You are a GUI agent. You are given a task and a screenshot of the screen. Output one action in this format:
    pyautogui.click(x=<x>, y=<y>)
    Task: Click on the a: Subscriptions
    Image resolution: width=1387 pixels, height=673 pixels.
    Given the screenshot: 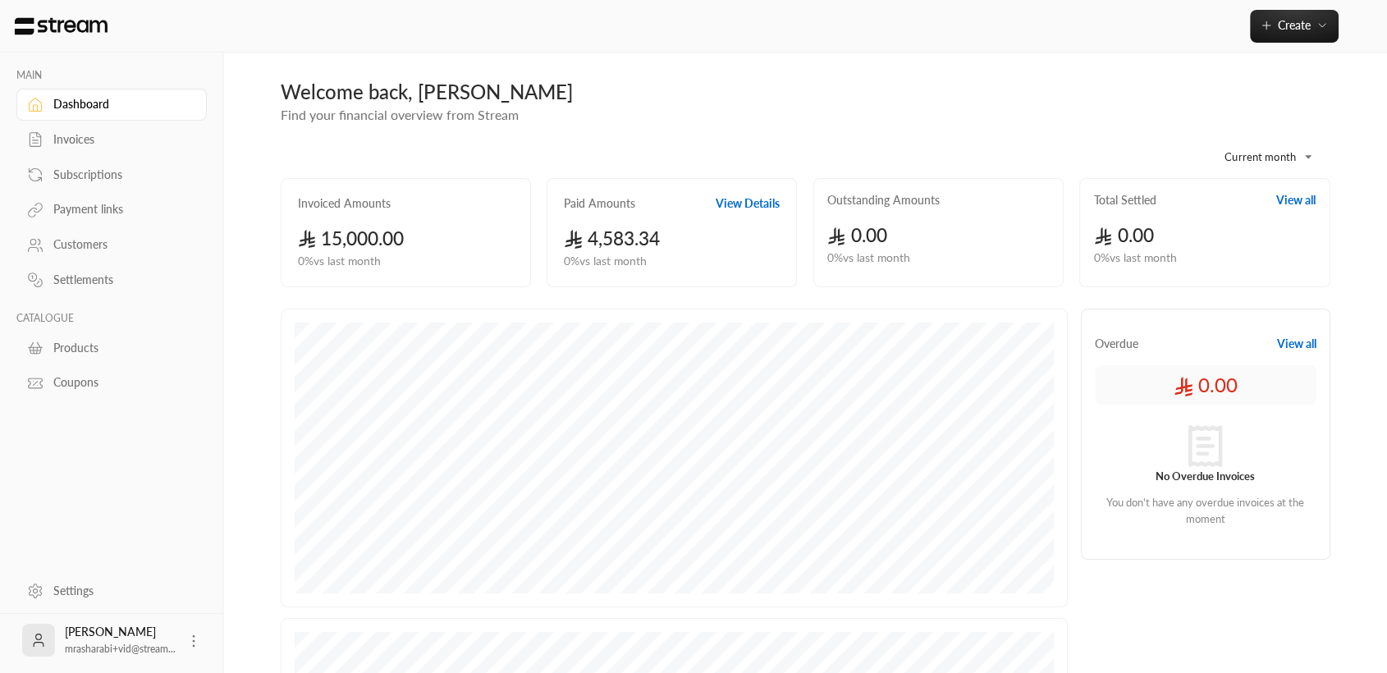 What is the action you would take?
    pyautogui.click(x=112, y=174)
    